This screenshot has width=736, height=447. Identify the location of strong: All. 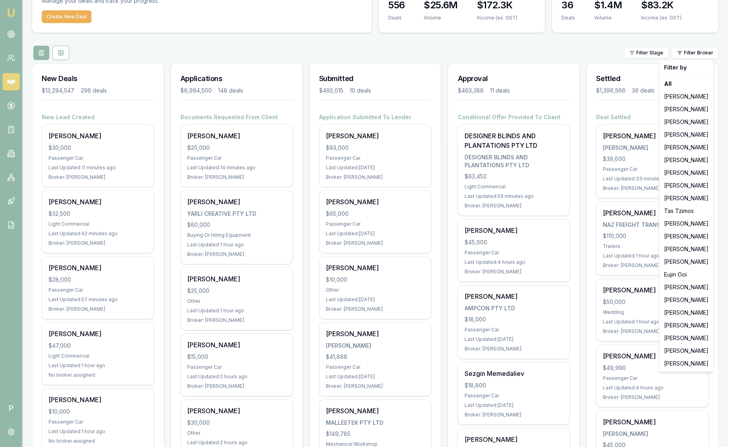
(668, 84).